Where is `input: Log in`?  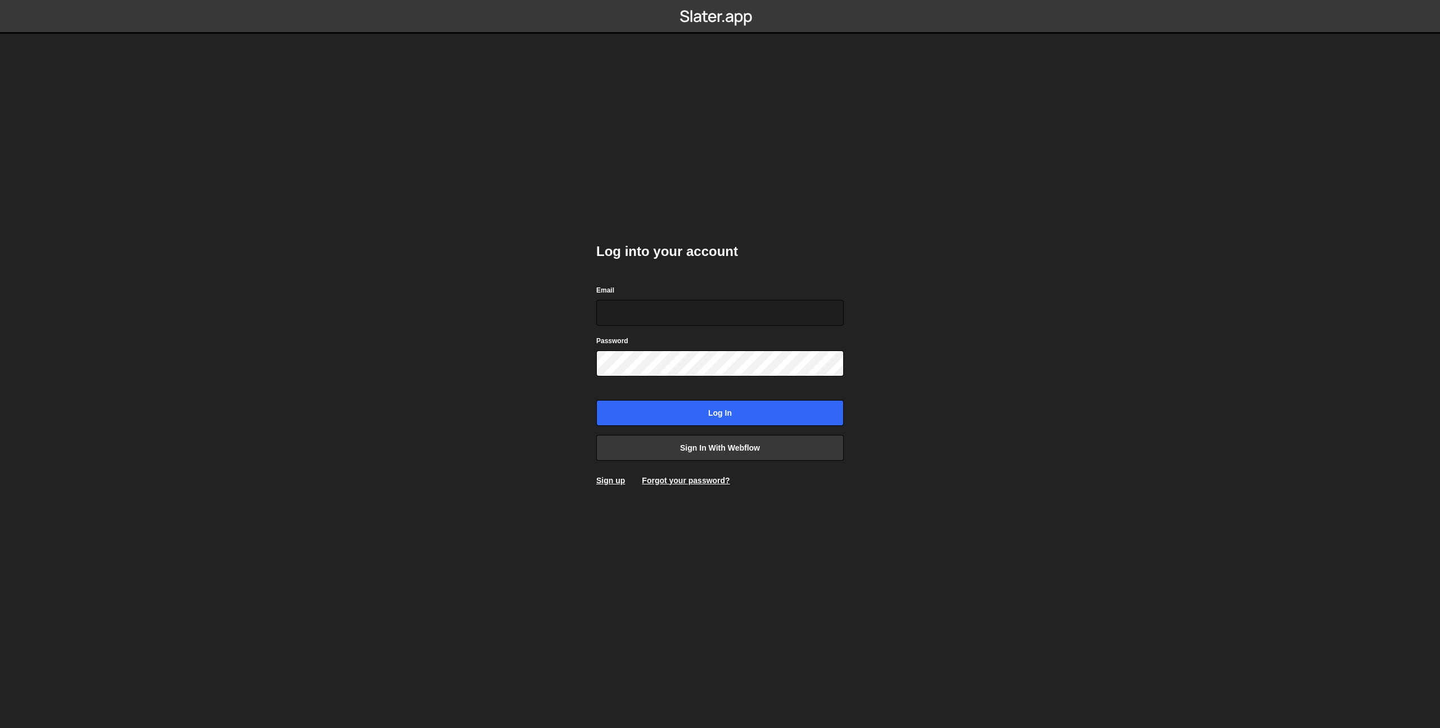
input: Log in is located at coordinates (720, 413).